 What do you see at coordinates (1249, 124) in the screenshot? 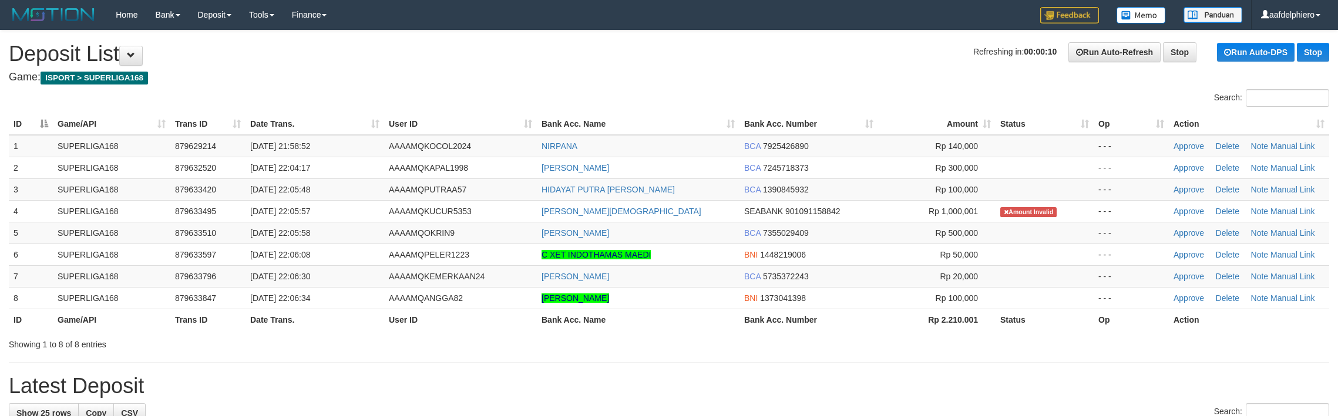
I see `th: Action: activate to sort column ascending` at bounding box center [1249, 124].